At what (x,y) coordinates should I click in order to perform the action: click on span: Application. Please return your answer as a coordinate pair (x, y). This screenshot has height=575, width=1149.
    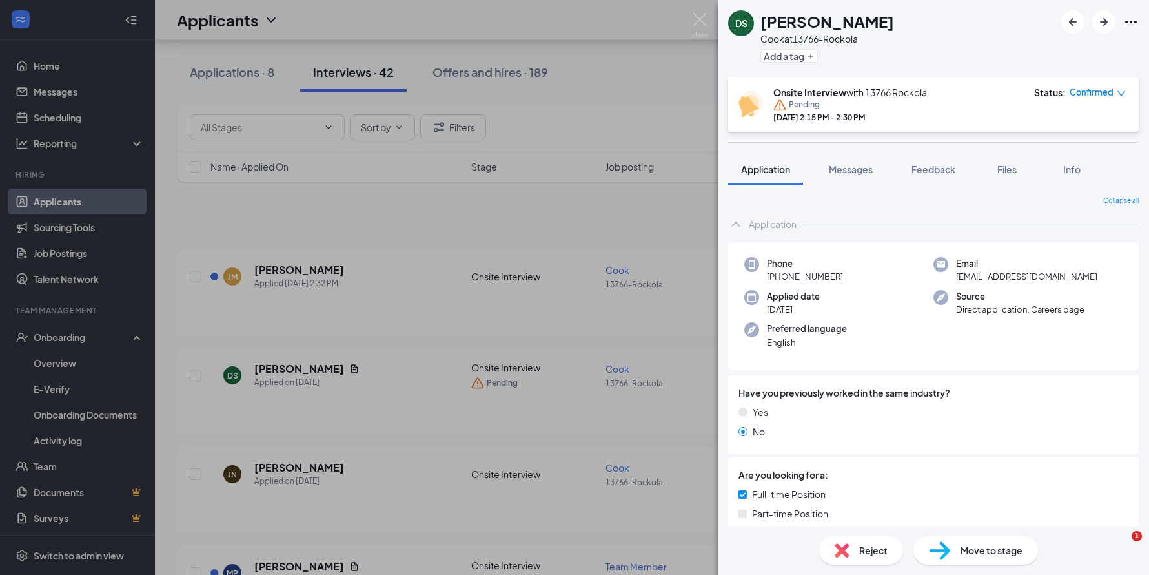
    Looking at the image, I should click on (766, 169).